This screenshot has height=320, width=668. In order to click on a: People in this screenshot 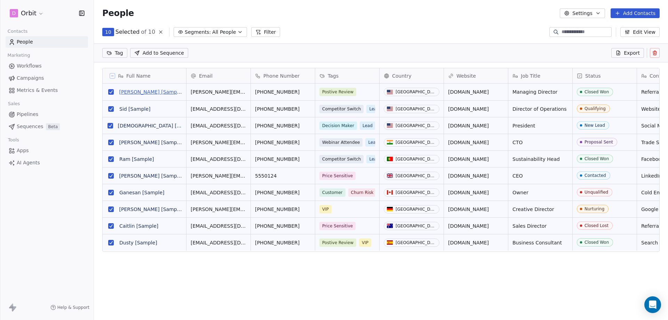, I will do `click(47, 42)`.